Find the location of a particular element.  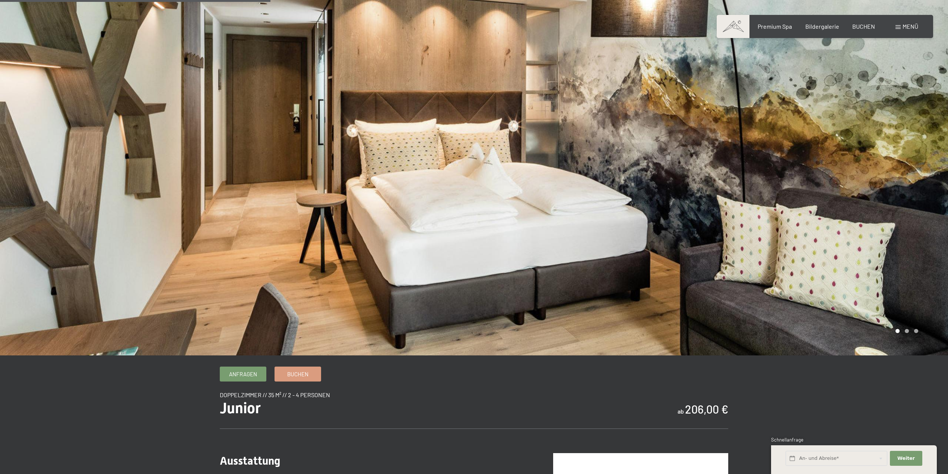

span: Menü is located at coordinates (911, 26).